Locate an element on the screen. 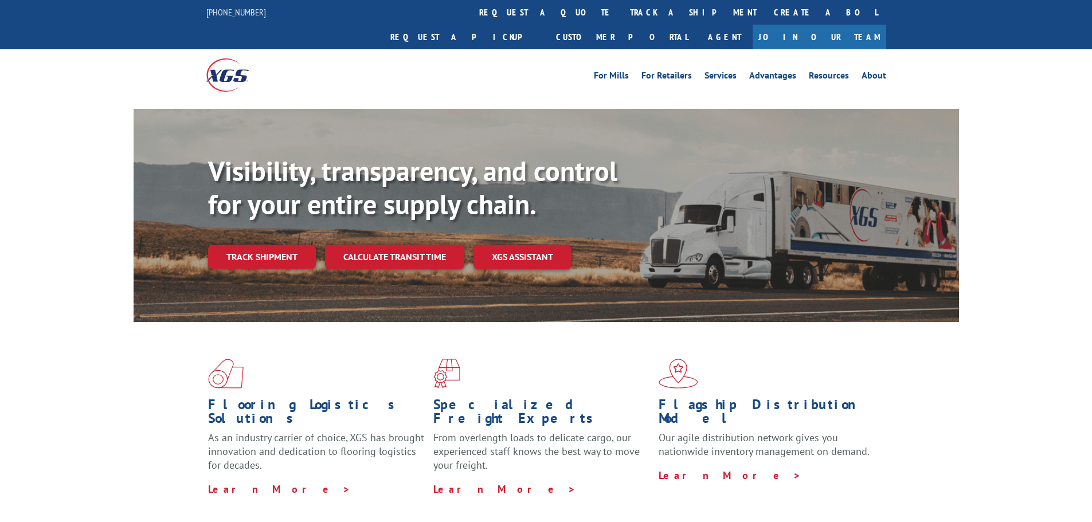 This screenshot has height=522, width=1092. a: For Retailers is located at coordinates (667, 77).